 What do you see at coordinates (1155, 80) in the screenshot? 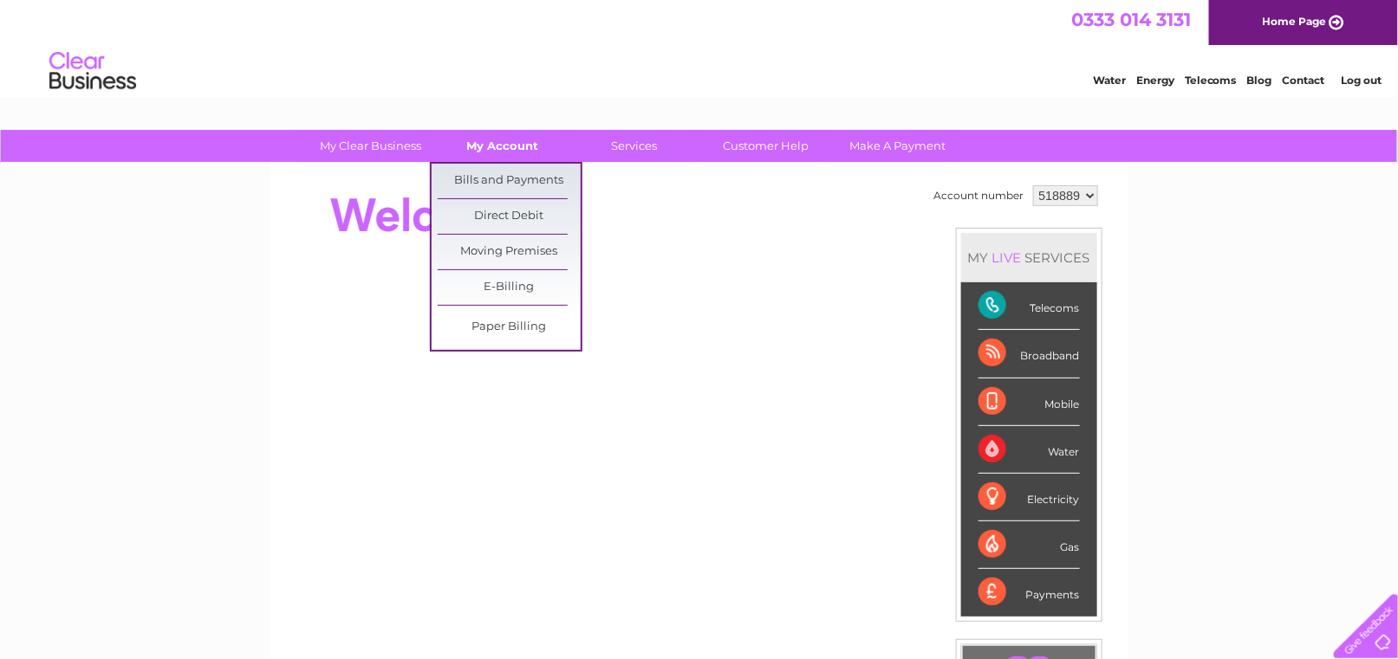
I see `a: Energy` at bounding box center [1155, 80].